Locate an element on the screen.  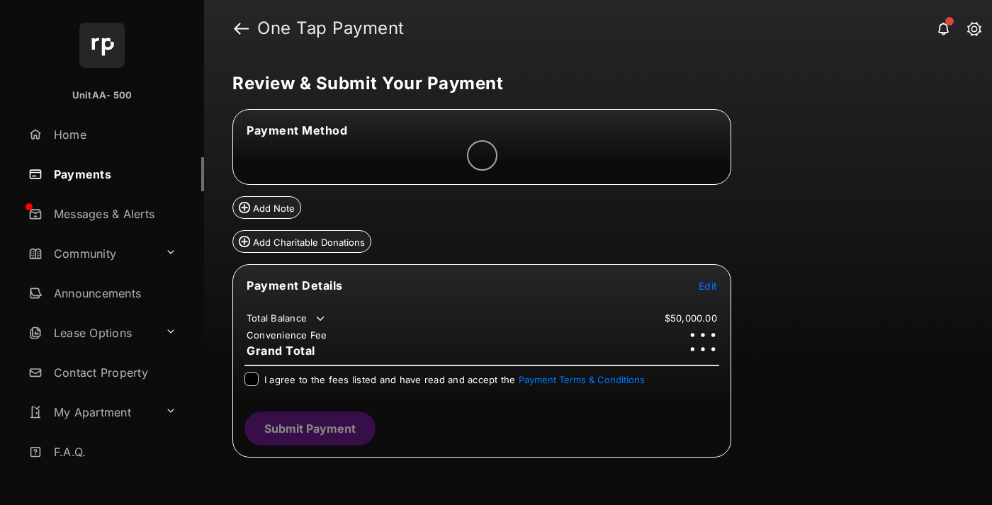
td: $50,000.00 is located at coordinates (691, 318).